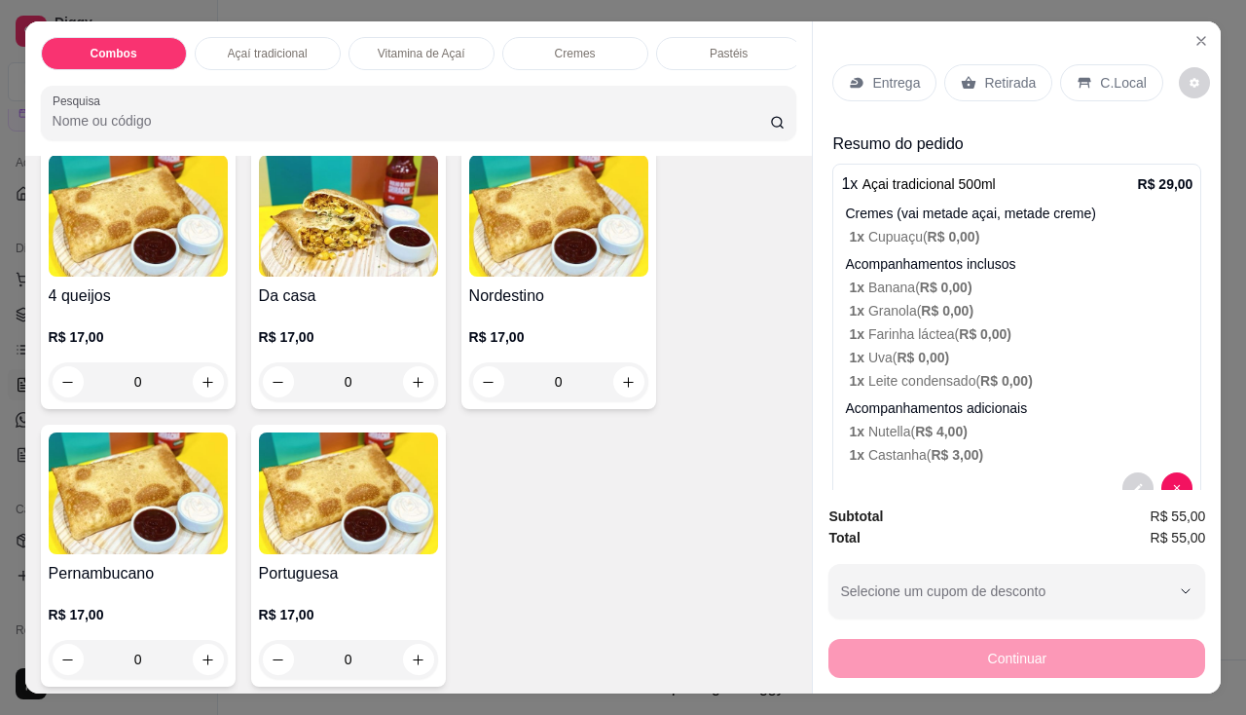 The height and width of the screenshot is (715, 1246). I want to click on p: Acompanhamentos inclusos, so click(1018, 264).